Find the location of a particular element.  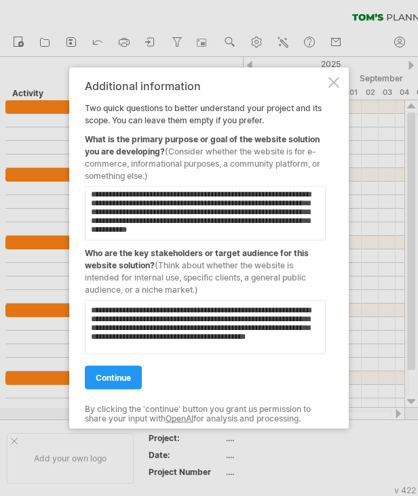

div: What is the primary purpose or goal of the website solution you are developing? is located at coordinates (205, 155).